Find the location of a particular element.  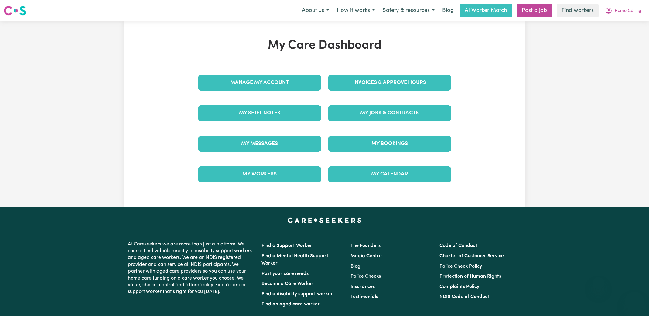

span: Home Caring is located at coordinates (628, 11).